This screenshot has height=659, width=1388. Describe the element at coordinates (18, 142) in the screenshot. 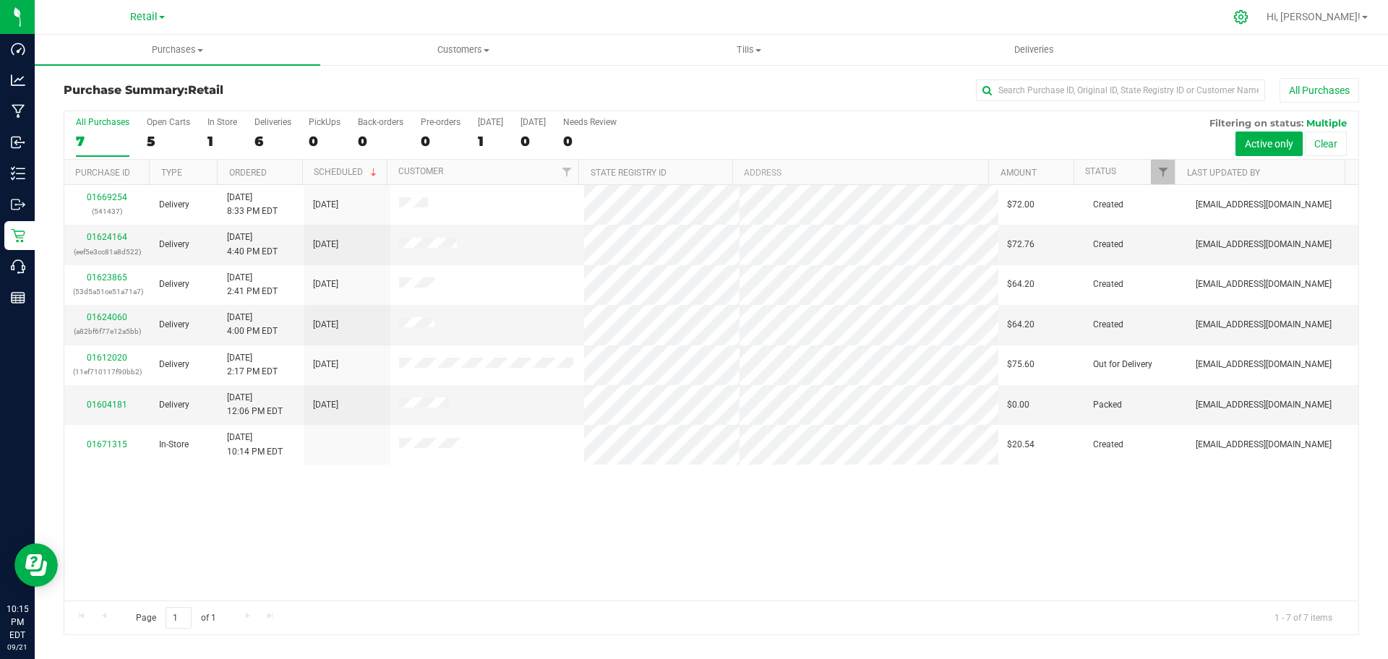

I see `inline-svg: Inbound` at that location.